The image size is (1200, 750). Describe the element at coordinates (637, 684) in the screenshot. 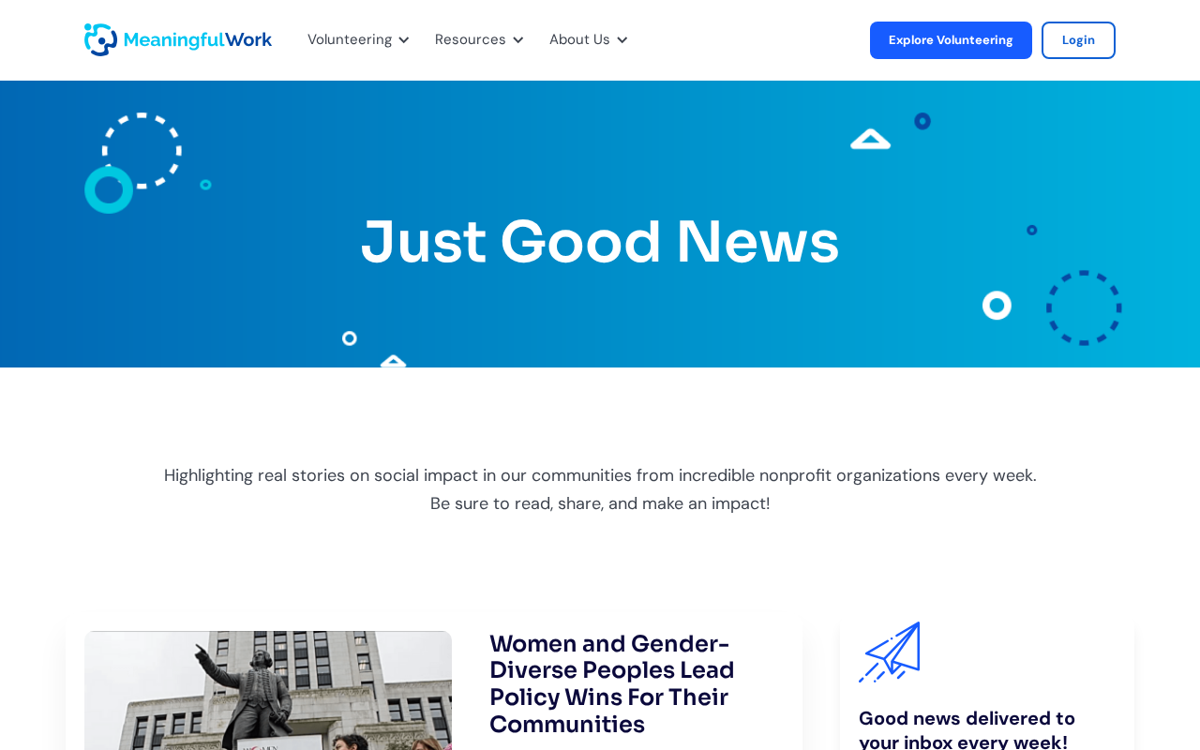

I see `h2: Women and Gender-Diverse Peoples Lead Policy Wins For Their Communities` at that location.